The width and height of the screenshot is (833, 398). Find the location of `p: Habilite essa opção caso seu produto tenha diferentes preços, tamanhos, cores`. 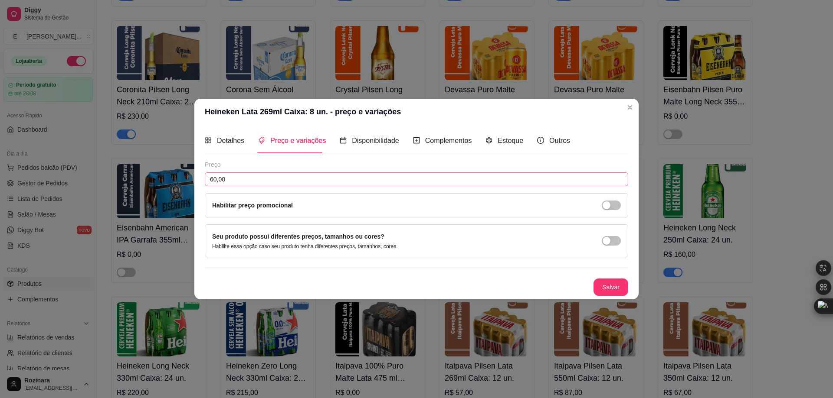

p: Habilite essa opção caso seu produto tenha diferentes preços, tamanhos, cores is located at coordinates (304, 247).